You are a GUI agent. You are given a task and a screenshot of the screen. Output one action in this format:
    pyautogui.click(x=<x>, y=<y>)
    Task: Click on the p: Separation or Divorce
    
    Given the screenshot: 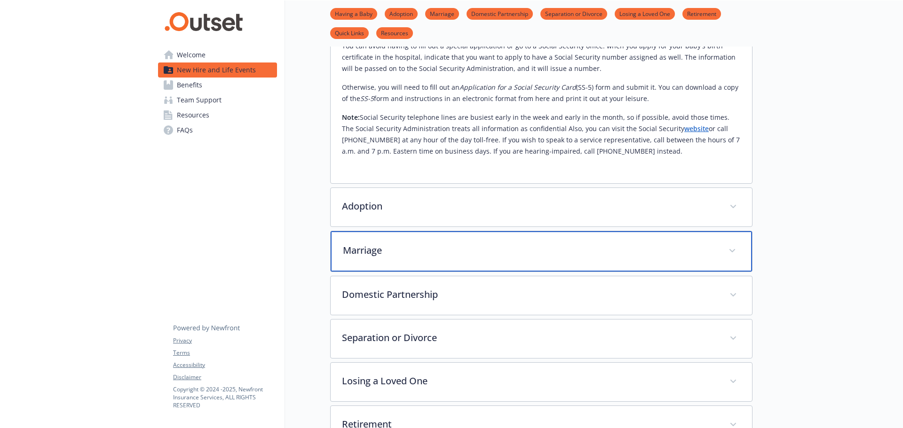 What is the action you would take?
    pyautogui.click(x=530, y=338)
    